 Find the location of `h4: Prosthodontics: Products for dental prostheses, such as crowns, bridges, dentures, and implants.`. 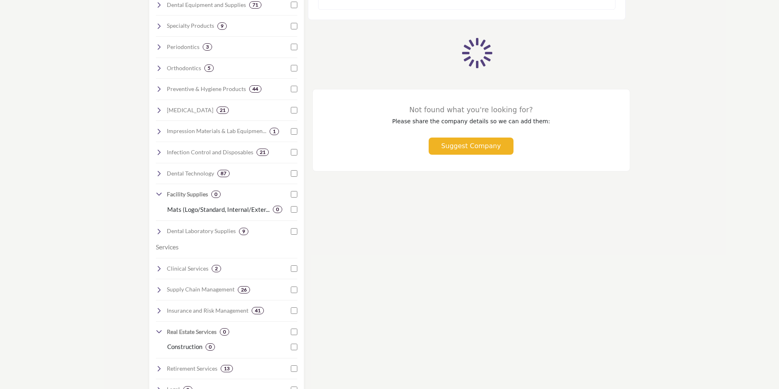

h4: Prosthodontics: Products for dental prostheses, such as crowns, bridges, dentures, and implants. is located at coordinates (190, 110).